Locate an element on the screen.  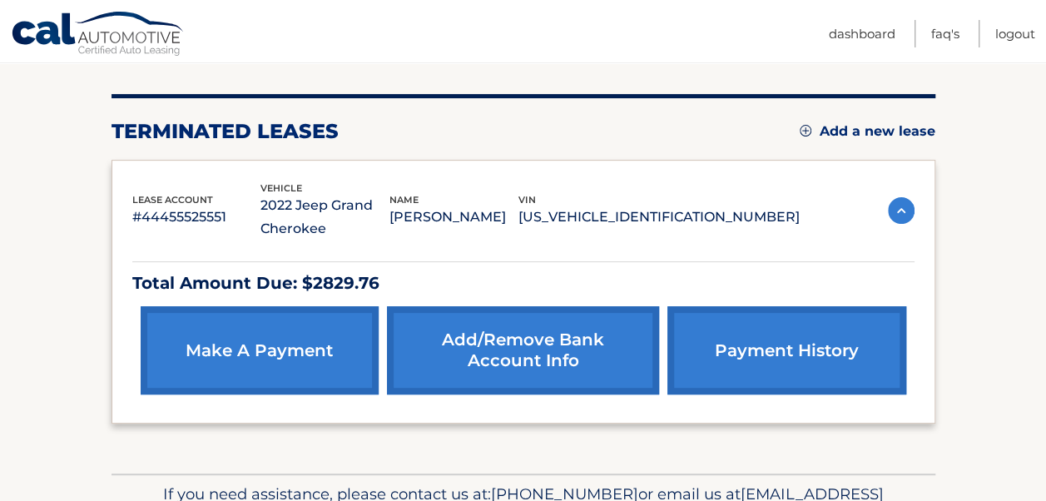
span: name is located at coordinates (404, 200).